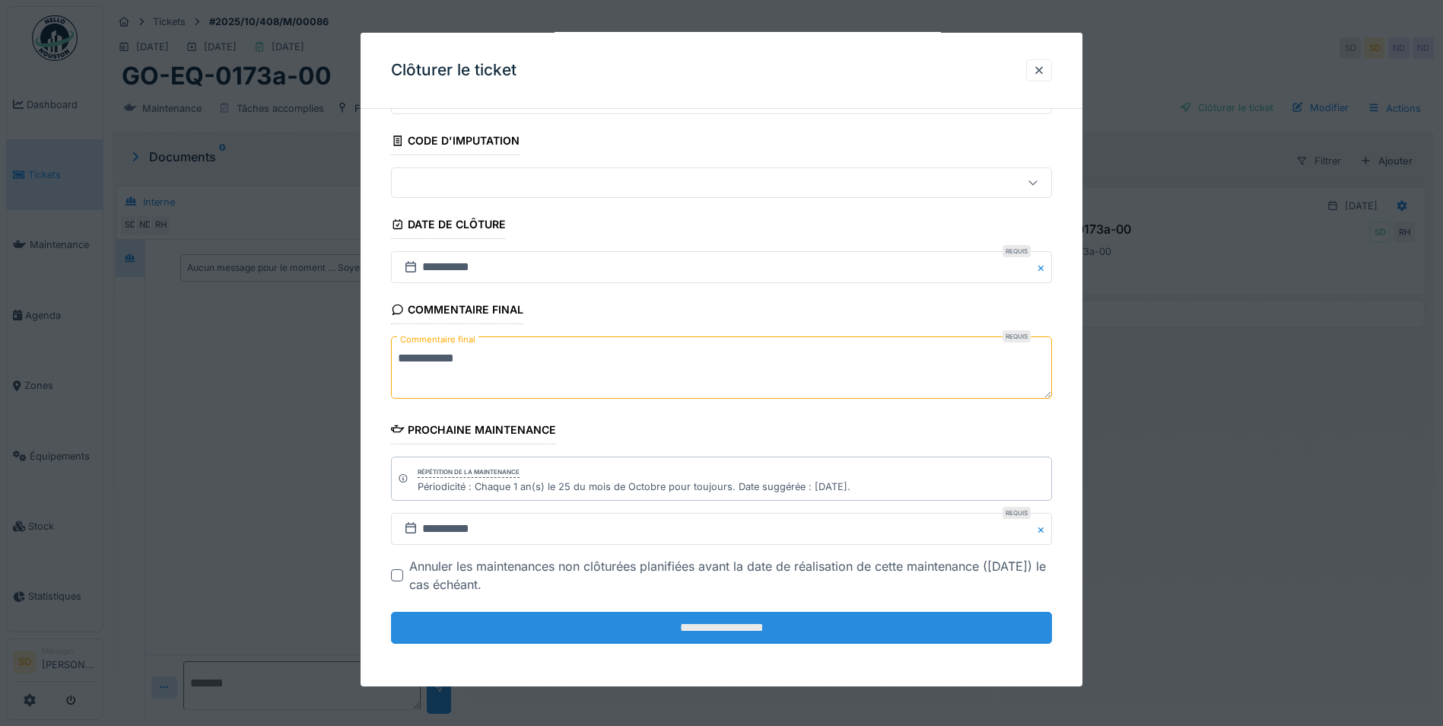  I want to click on div: Annuler les maintenances non clôturées planifiées avant la date de réalisation de cette maintenan..., so click(730, 575).